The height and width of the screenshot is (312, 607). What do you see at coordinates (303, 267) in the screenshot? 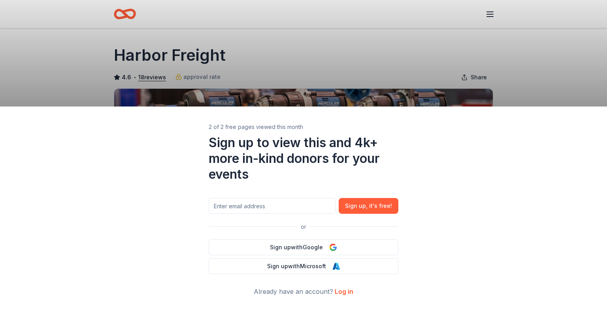
I see `button: Sign upwithMicrosoft` at bounding box center [303, 267].